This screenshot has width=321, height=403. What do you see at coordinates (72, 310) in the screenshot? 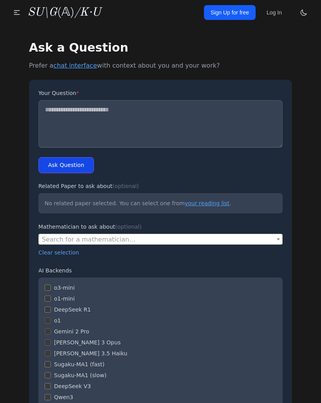
I see `label: DeepSeek R1` at bounding box center [72, 310].